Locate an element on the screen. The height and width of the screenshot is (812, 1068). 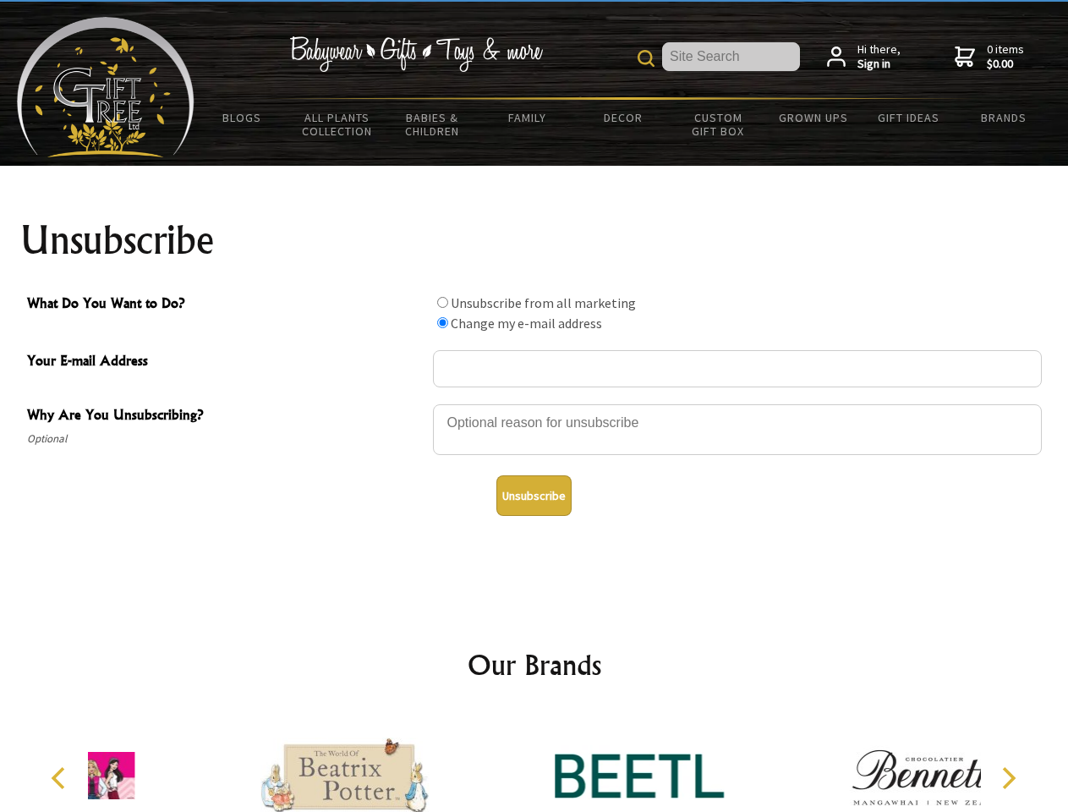
button: Next is located at coordinates (1008, 778).